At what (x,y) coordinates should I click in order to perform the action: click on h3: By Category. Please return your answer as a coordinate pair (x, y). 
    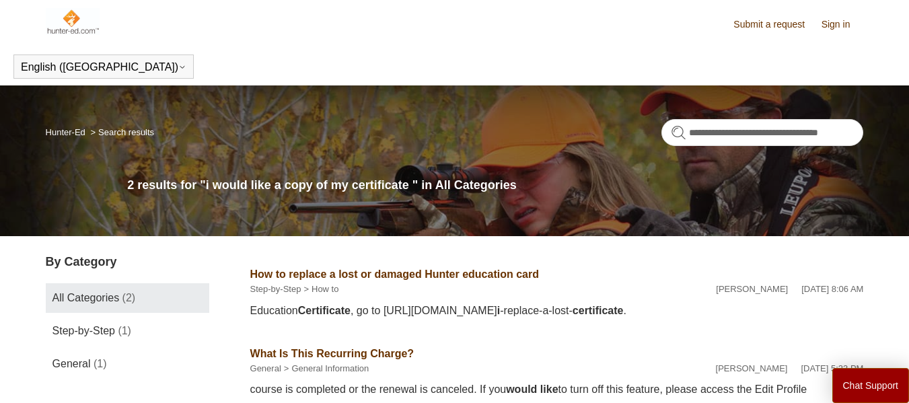
    Looking at the image, I should click on (127, 262).